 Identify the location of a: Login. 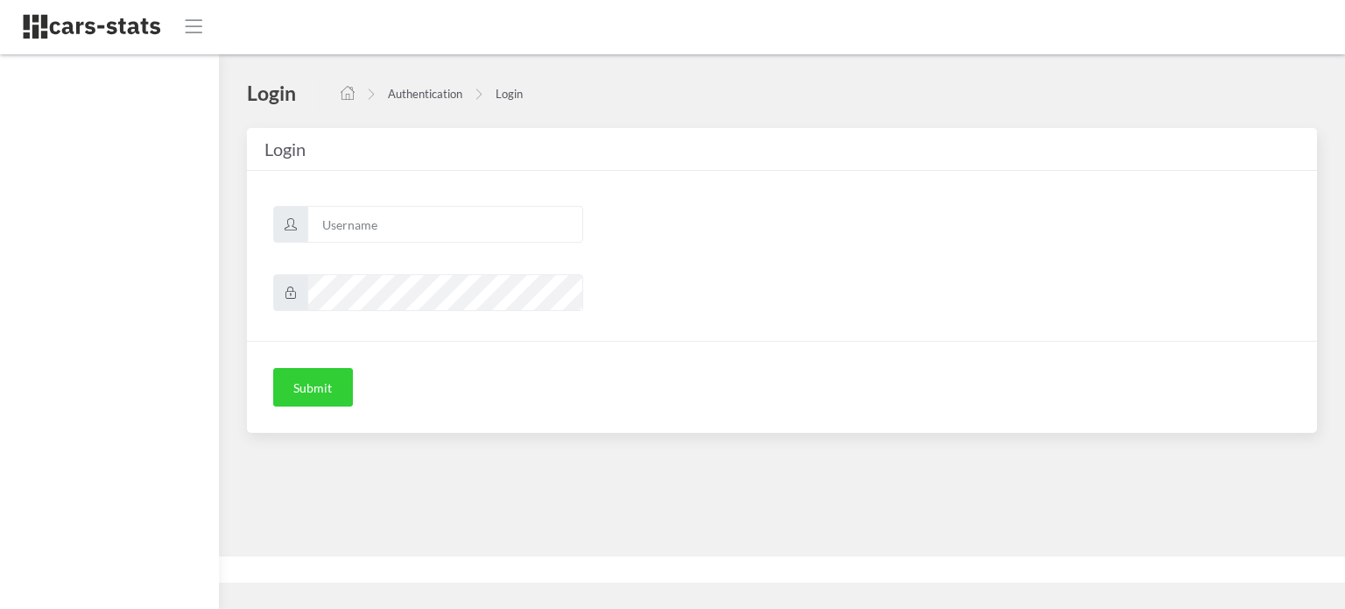
(509, 94).